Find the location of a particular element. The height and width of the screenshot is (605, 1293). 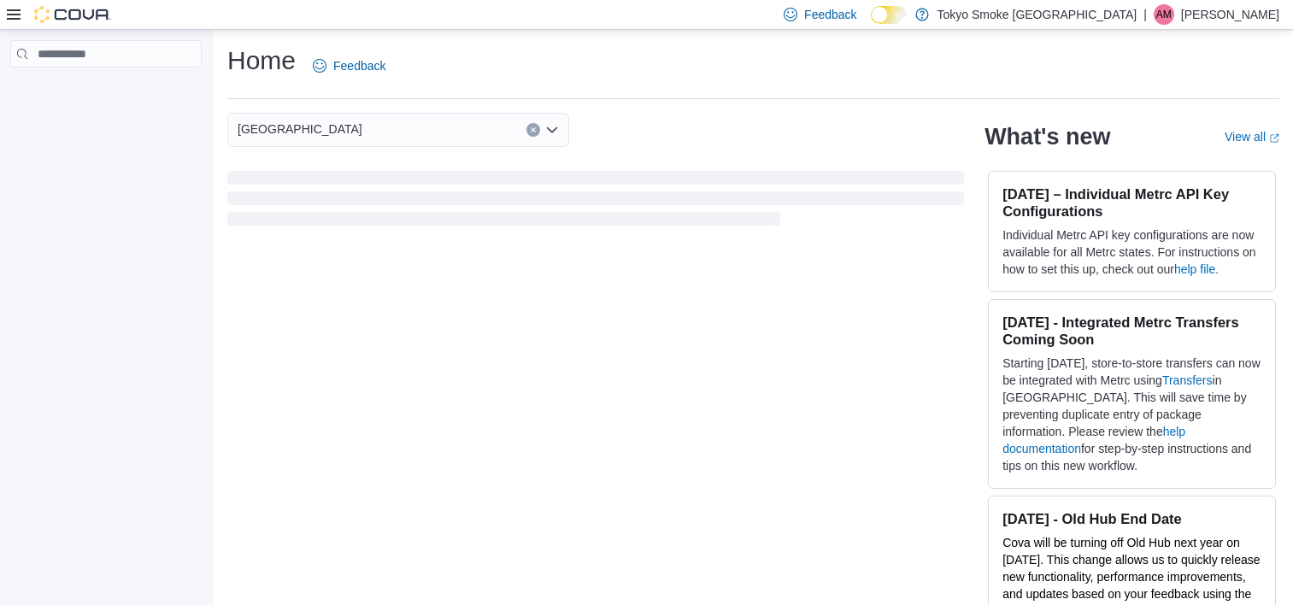

div: Angie Martin is located at coordinates (1164, 15).